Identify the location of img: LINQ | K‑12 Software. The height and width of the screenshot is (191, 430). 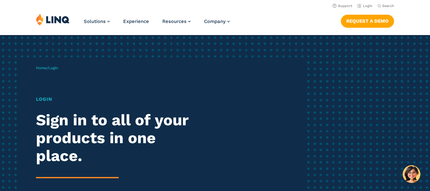
(53, 19).